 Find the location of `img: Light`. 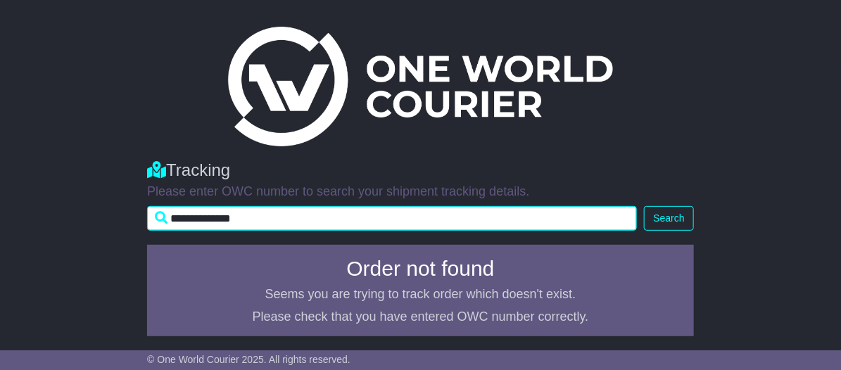

img: Light is located at coordinates (420, 87).